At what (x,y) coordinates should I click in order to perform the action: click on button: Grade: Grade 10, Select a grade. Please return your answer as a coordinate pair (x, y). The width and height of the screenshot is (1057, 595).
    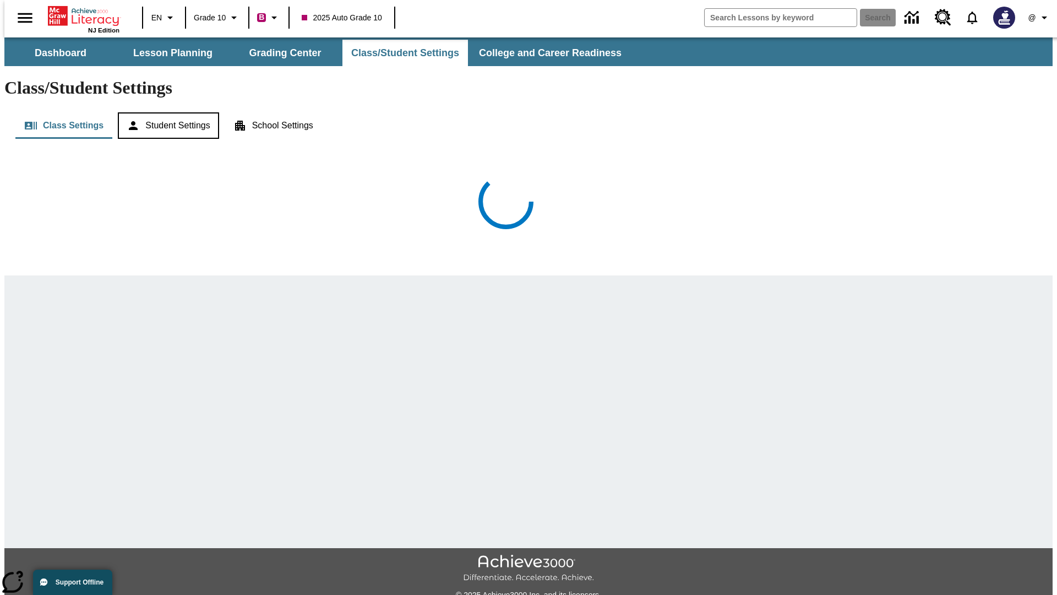
    Looking at the image, I should click on (217, 18).